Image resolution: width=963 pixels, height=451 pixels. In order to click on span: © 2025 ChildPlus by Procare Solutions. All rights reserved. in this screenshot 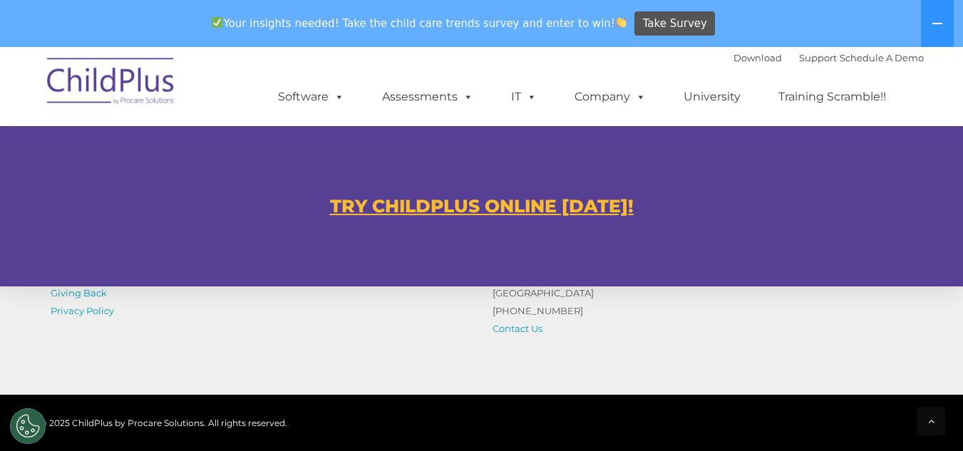, I will do `click(163, 423)`.